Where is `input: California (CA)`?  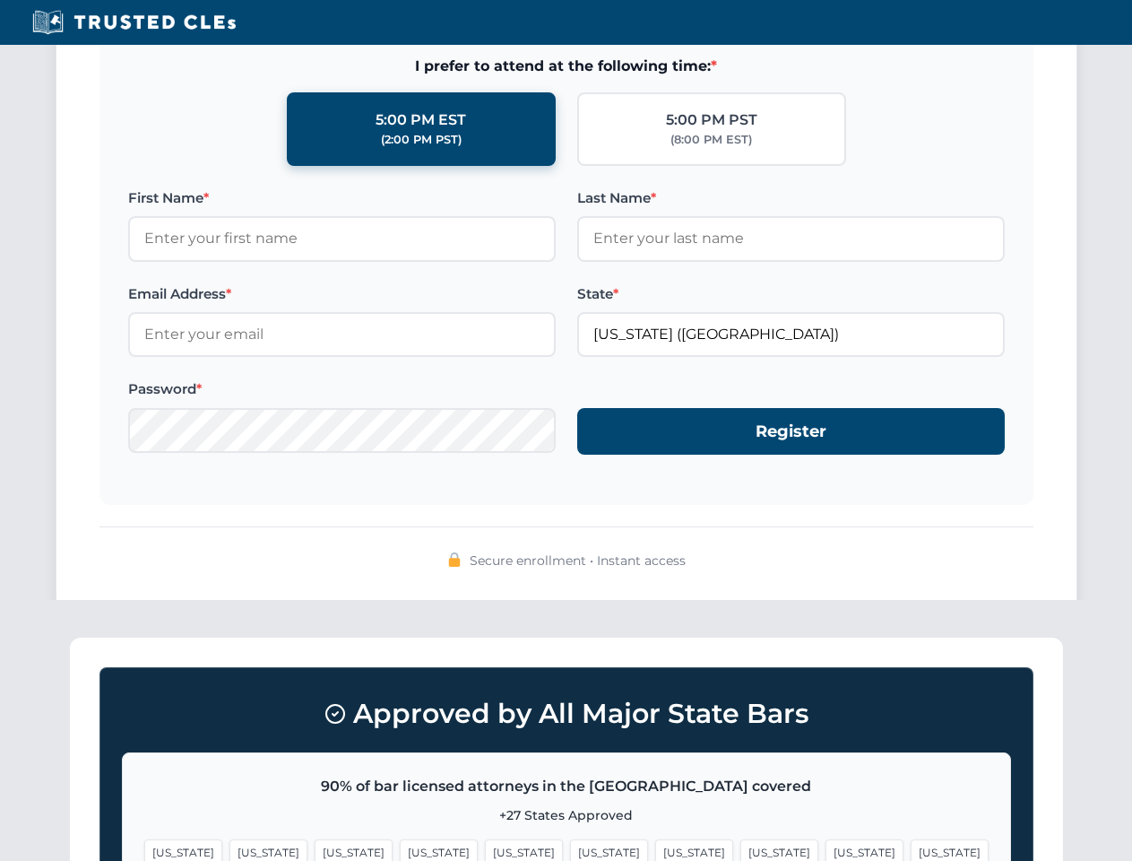
input: California (CA) is located at coordinates (791, 334).